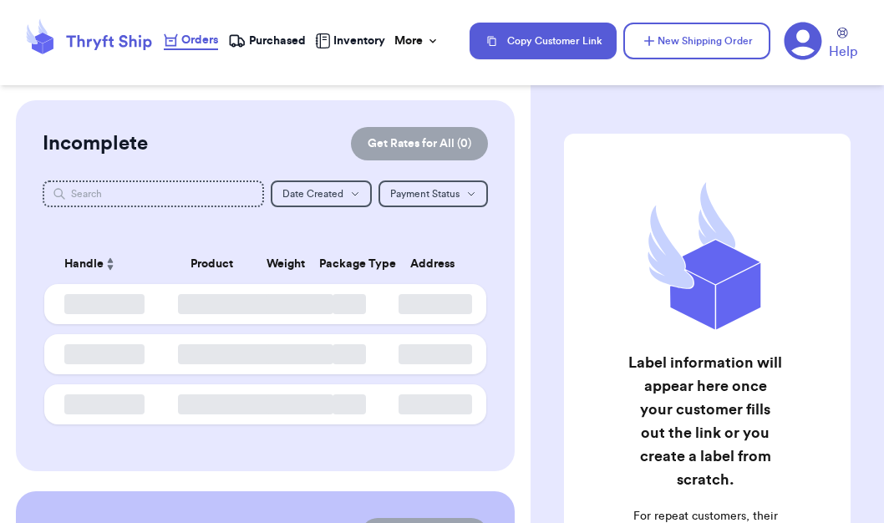 Image resolution: width=884 pixels, height=523 pixels. Describe the element at coordinates (321, 194) in the screenshot. I see `button: Date Created` at that location.